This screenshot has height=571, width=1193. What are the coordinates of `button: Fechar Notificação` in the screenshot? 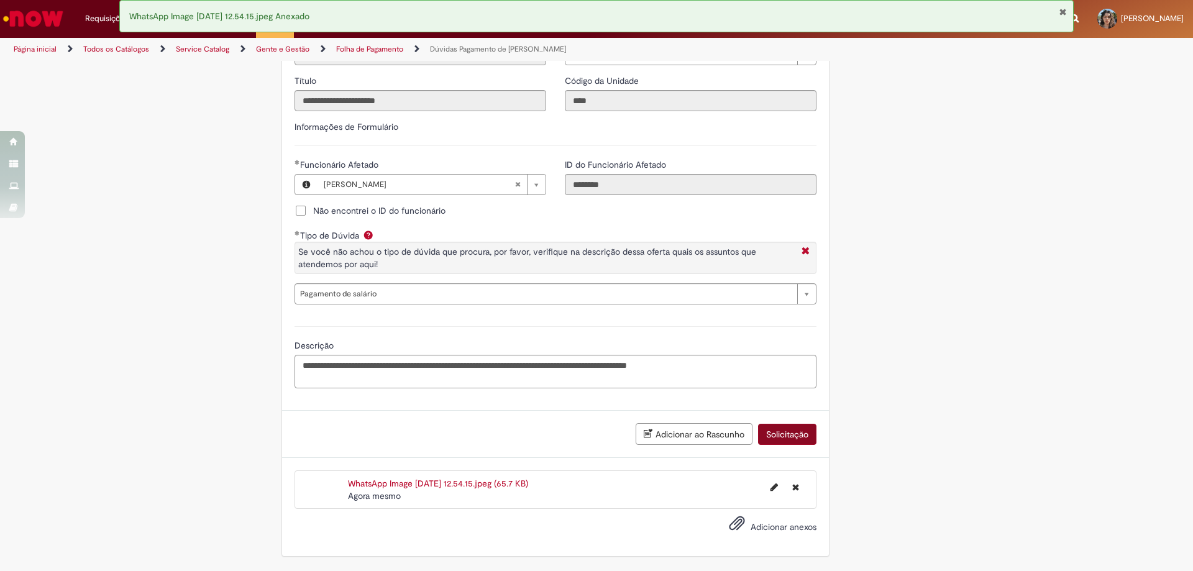 It's located at (1062, 12).